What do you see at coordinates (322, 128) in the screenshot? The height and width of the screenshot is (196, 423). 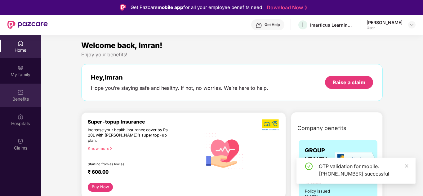 I see `span: Company benefits` at bounding box center [322, 128].